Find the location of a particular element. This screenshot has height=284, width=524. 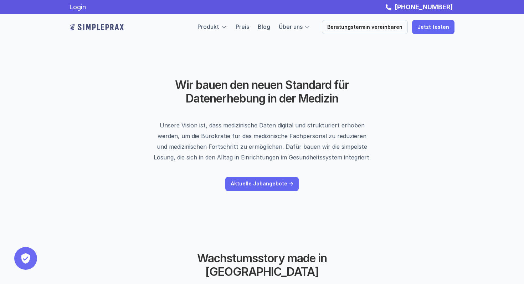

a: Beratungstermin vereinbaren is located at coordinates (365, 27).